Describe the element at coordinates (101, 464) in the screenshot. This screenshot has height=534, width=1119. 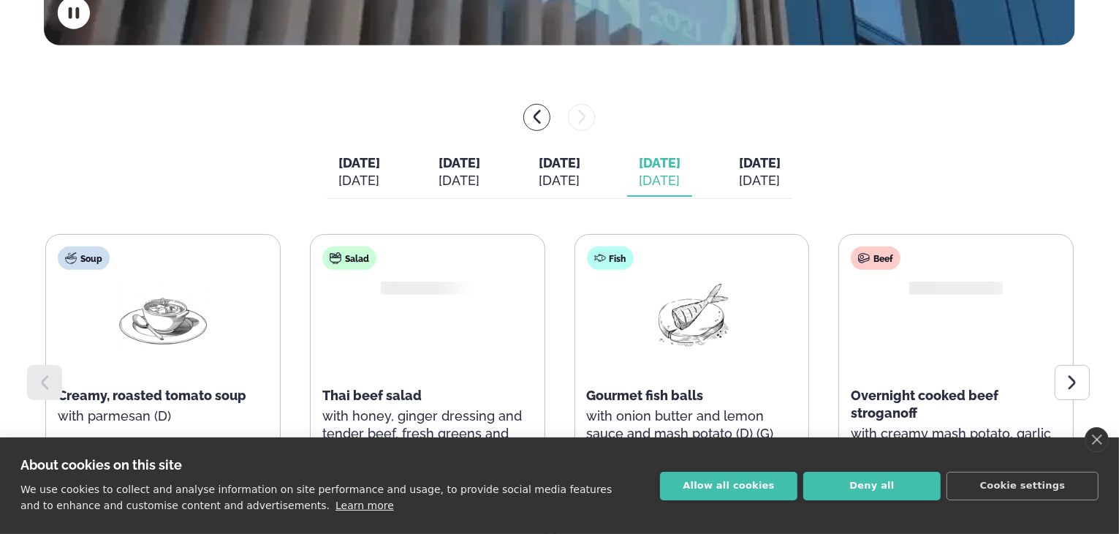
I see `strong: About cookies on this site` at that location.